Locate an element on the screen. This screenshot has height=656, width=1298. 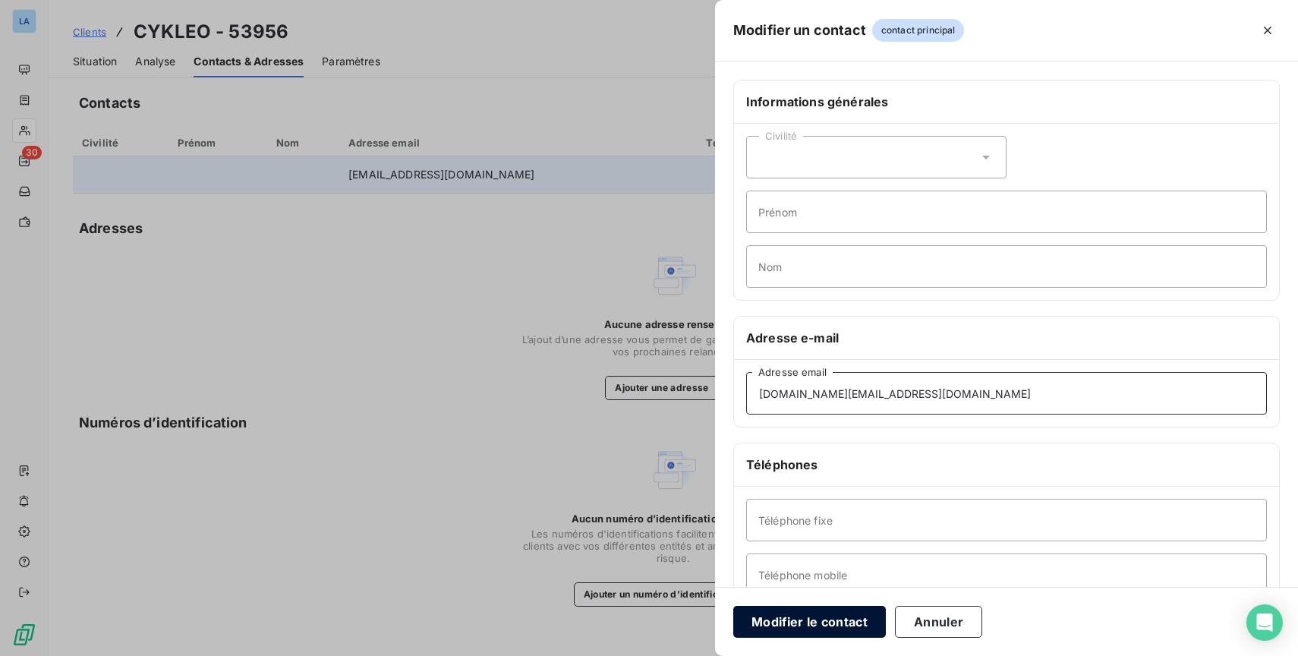
span: contact principal is located at coordinates (919, 30).